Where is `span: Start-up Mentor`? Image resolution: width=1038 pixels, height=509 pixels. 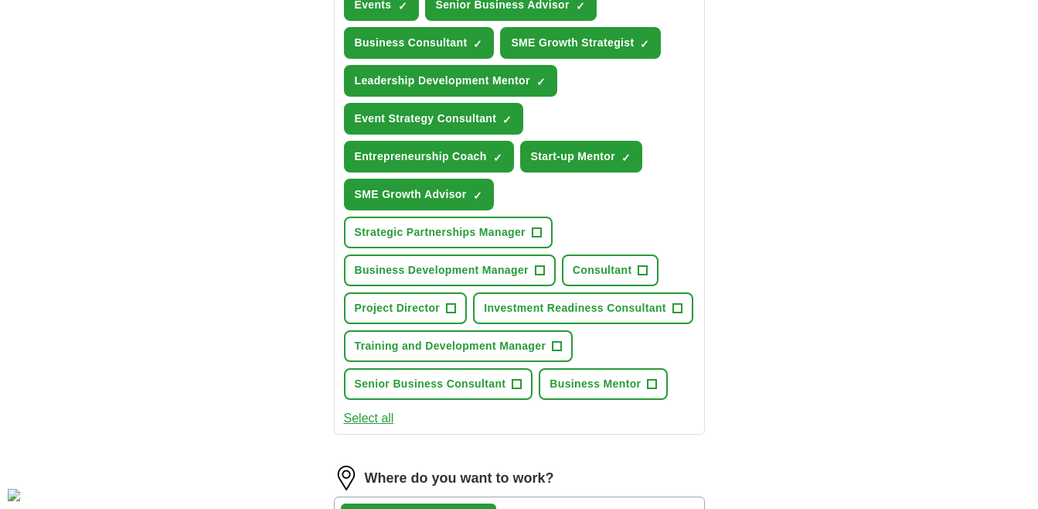 span: Start-up Mentor is located at coordinates (573, 156).